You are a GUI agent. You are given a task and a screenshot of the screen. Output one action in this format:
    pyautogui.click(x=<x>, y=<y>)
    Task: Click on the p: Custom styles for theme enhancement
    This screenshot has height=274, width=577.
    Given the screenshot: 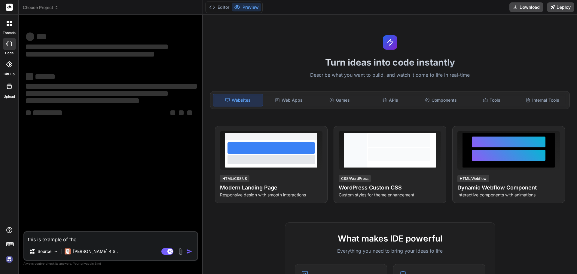 What is the action you would take?
    pyautogui.click(x=390, y=195)
    